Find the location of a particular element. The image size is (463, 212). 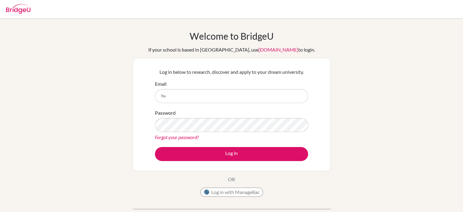

button: Log in is located at coordinates (231, 154).